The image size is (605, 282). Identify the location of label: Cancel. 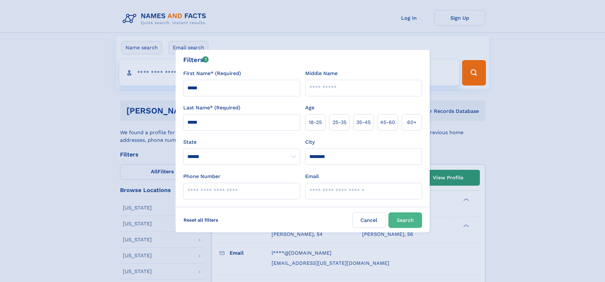
(369, 220).